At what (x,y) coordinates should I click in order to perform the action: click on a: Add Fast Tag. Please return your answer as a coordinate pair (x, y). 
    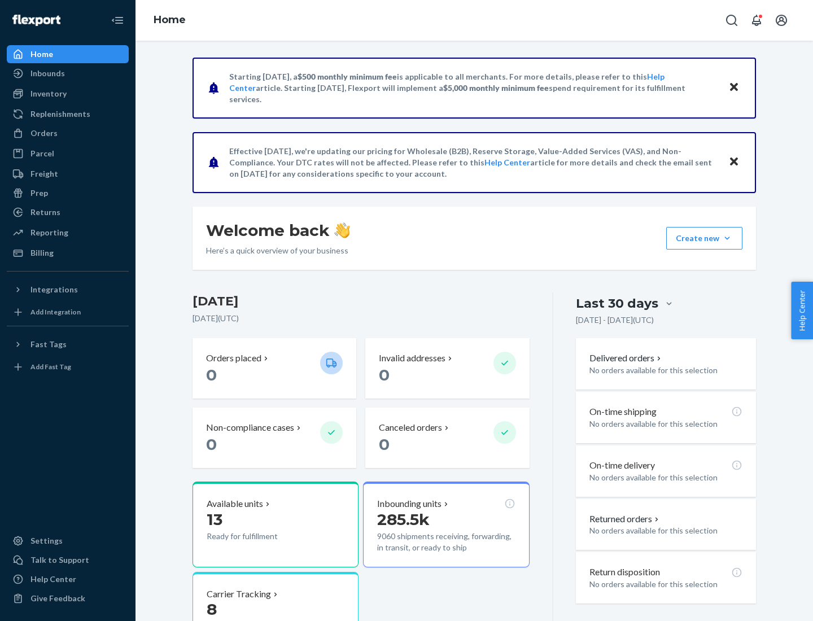
    Looking at the image, I should click on (68, 367).